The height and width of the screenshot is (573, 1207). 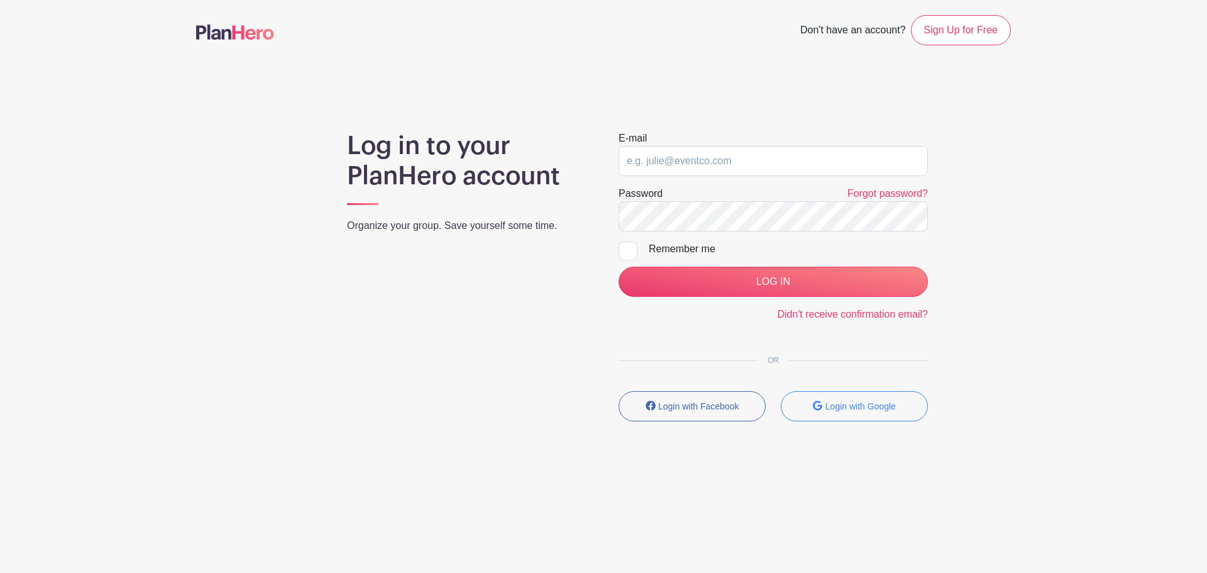 I want to click on p: Organize your group. Save yourself some time., so click(x=468, y=226).